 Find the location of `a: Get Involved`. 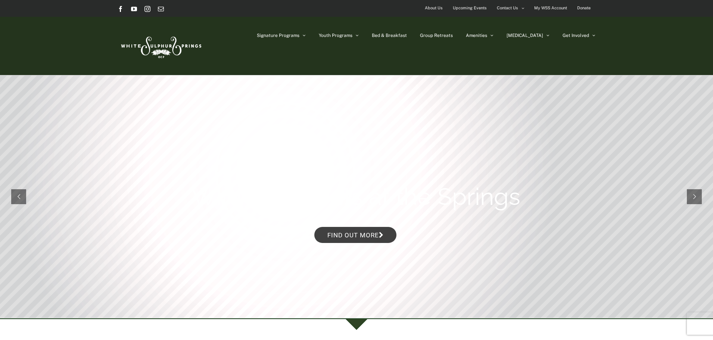

a: Get Involved is located at coordinates (579, 35).